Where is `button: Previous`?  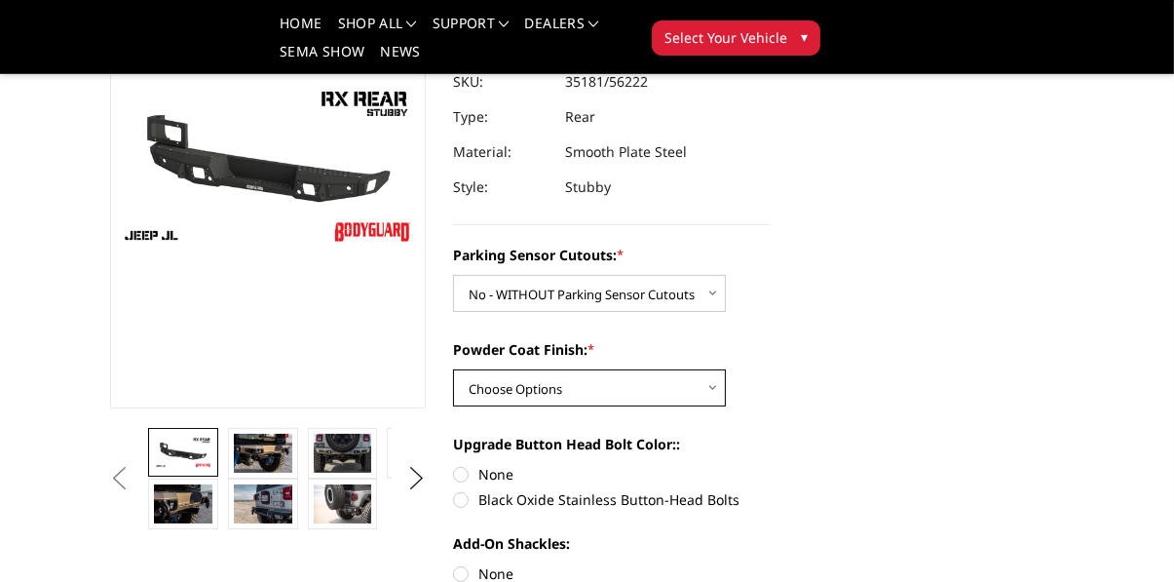
button: Previous is located at coordinates (120, 478).